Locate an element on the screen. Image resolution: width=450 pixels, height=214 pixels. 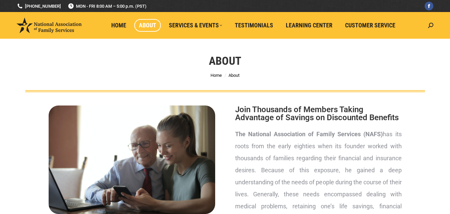
span: MON - FRI 8:00 AM – 5:00 p.m. (PST) is located at coordinates (107, 6).